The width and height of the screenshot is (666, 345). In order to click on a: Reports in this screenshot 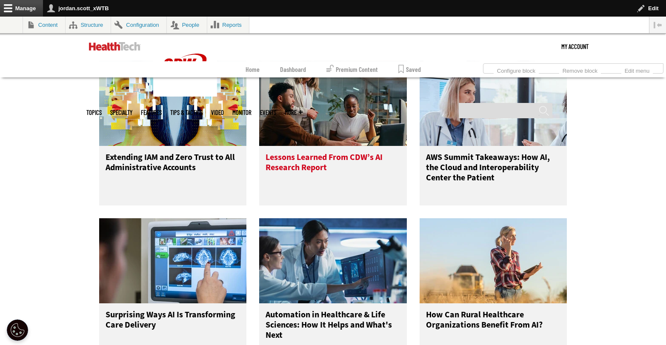, I will do `click(228, 25)`.